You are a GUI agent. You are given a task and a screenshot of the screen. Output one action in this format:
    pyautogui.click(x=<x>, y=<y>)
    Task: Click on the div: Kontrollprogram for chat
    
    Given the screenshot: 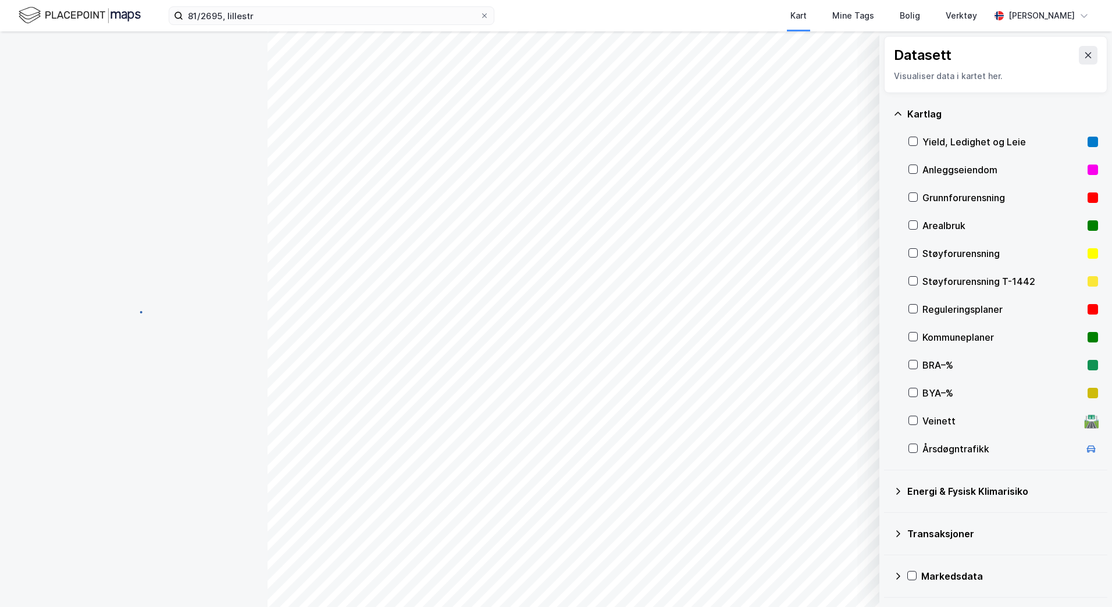 What is the action you would take?
    pyautogui.click(x=1083, y=579)
    